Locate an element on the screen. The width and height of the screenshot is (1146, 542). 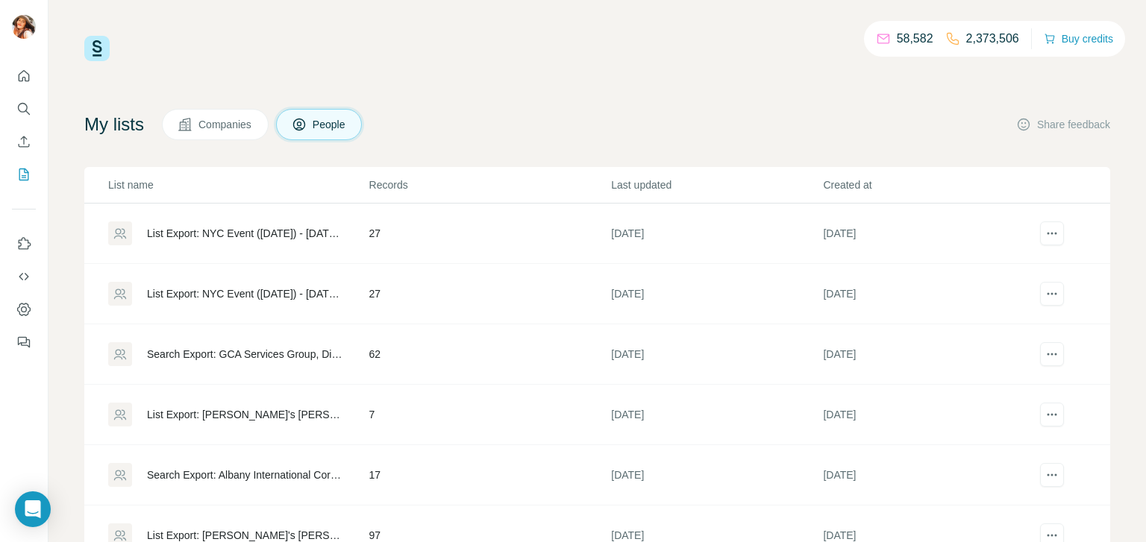
p: Records is located at coordinates (489, 185).